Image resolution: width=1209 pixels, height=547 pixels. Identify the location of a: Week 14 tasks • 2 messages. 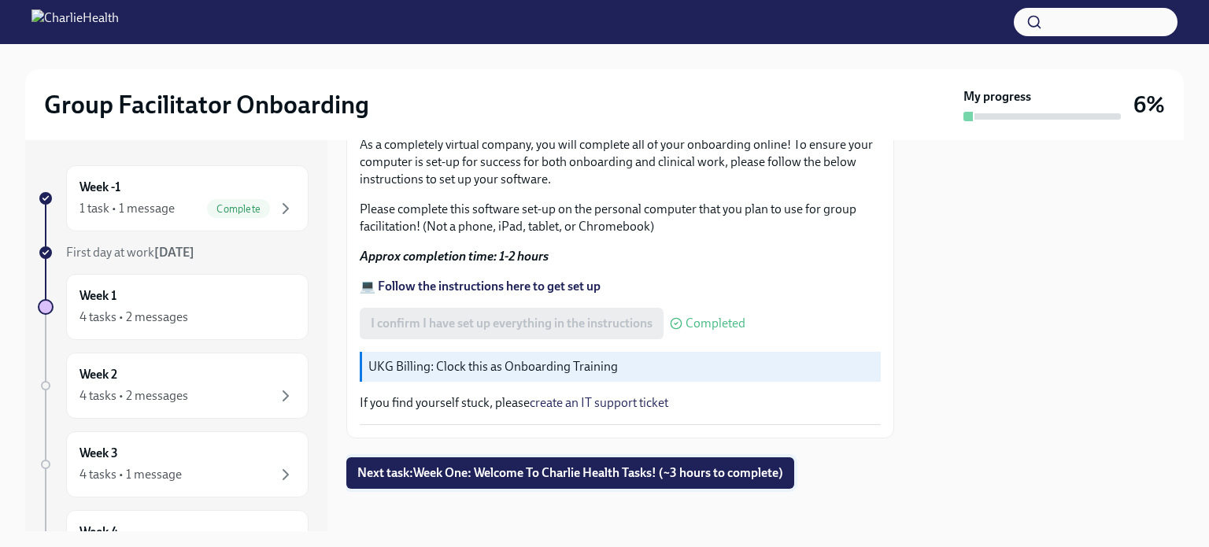
(173, 307).